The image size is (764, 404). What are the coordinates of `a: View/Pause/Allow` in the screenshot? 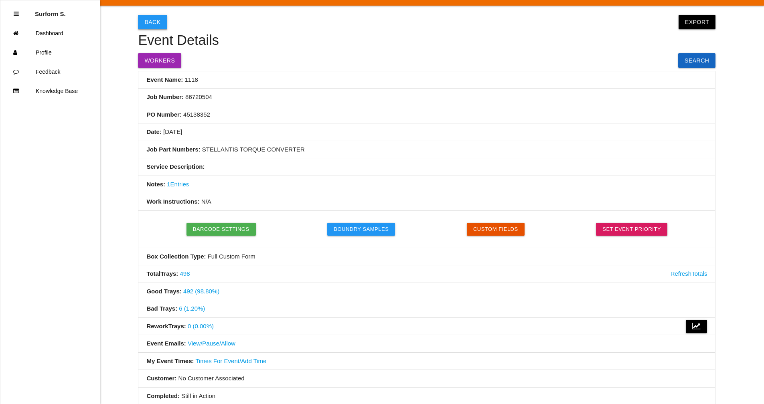 It's located at (211, 343).